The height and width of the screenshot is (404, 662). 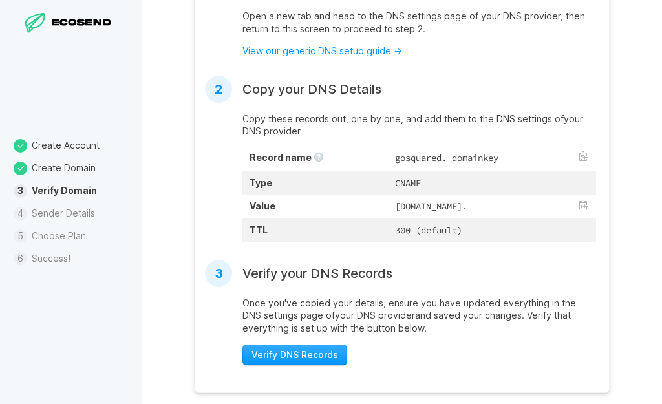 What do you see at coordinates (315, 183) in the screenshot?
I see `th: Type` at bounding box center [315, 183].